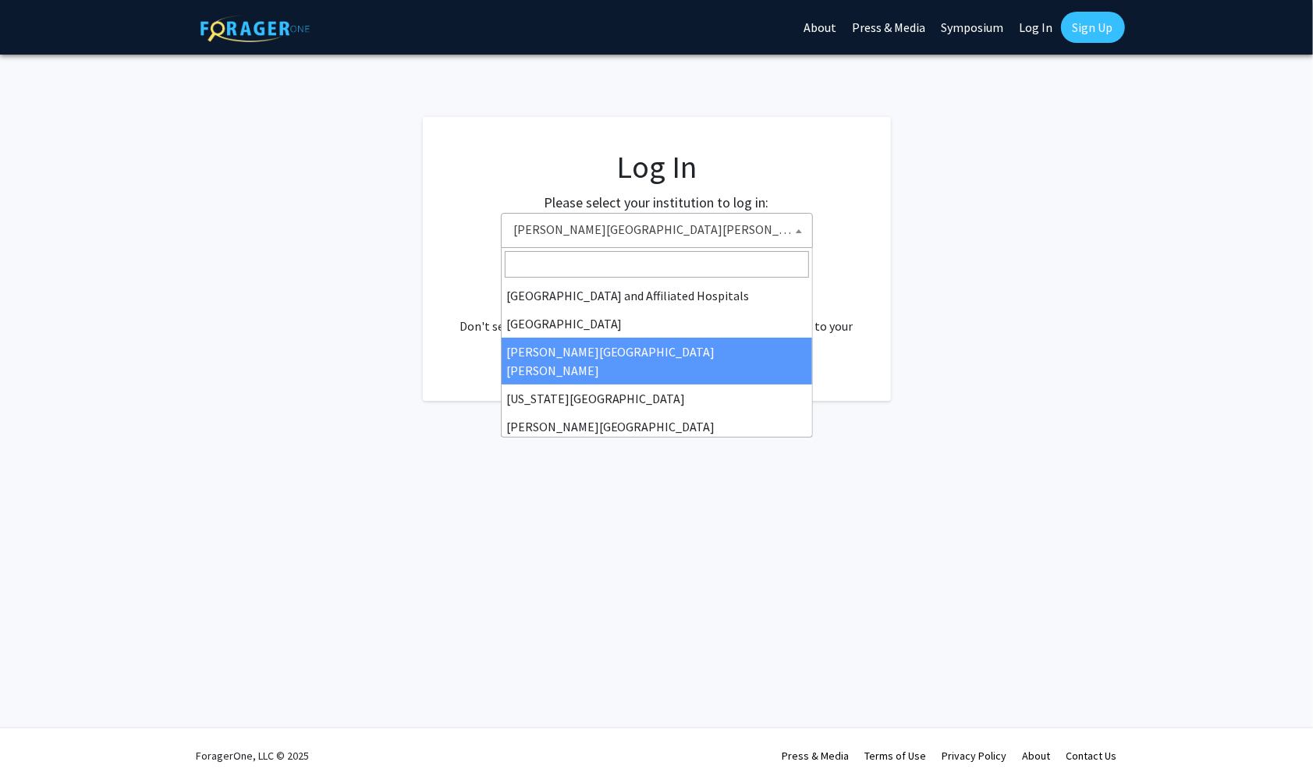 The width and height of the screenshot is (1313, 783). What do you see at coordinates (657, 264) in the screenshot?
I see `input: Search` at bounding box center [657, 264].